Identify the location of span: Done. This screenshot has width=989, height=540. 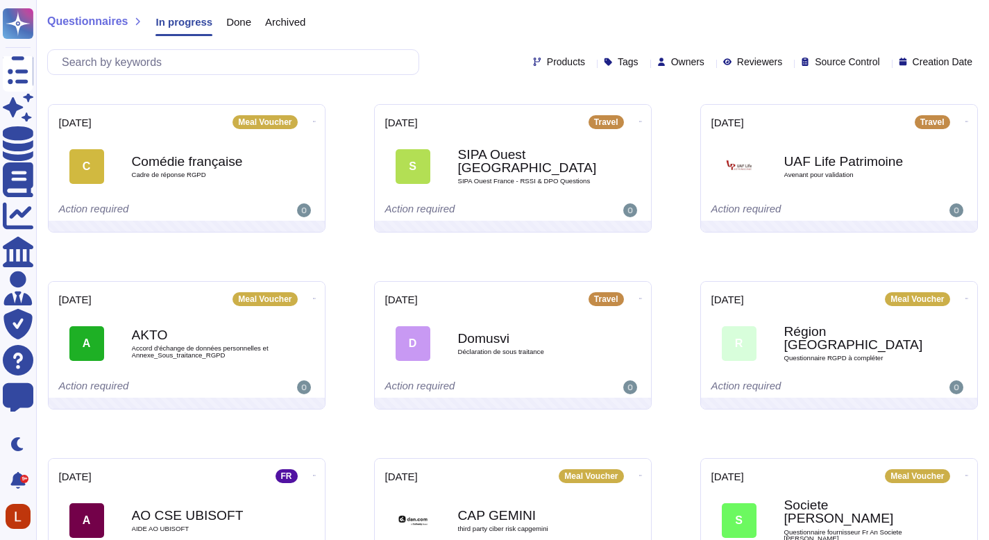
(239, 22).